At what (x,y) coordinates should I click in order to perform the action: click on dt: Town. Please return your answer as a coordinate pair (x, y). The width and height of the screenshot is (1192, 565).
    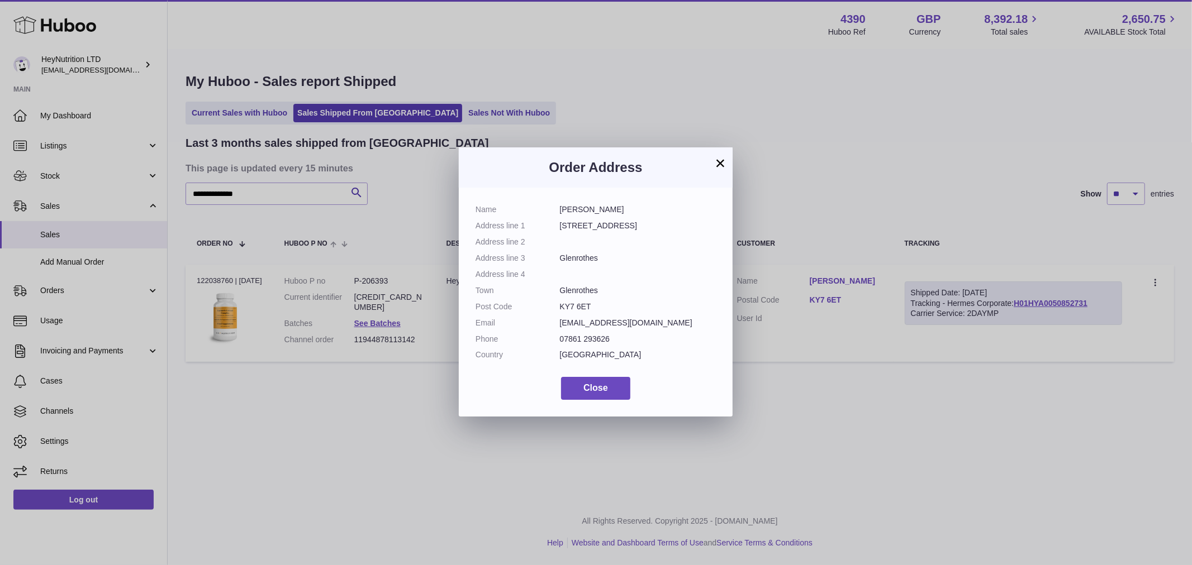
    Looking at the image, I should click on (517, 291).